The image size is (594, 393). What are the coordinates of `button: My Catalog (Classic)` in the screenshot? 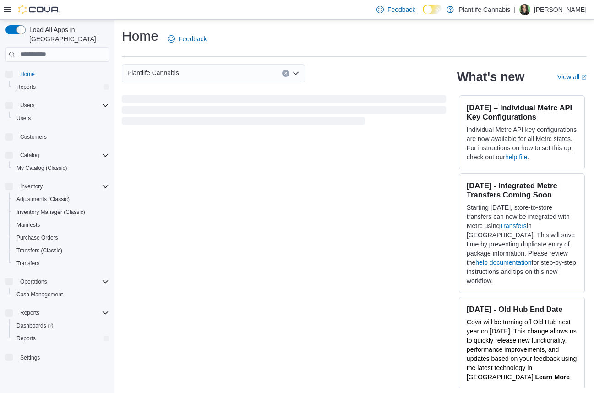 It's located at (61, 168).